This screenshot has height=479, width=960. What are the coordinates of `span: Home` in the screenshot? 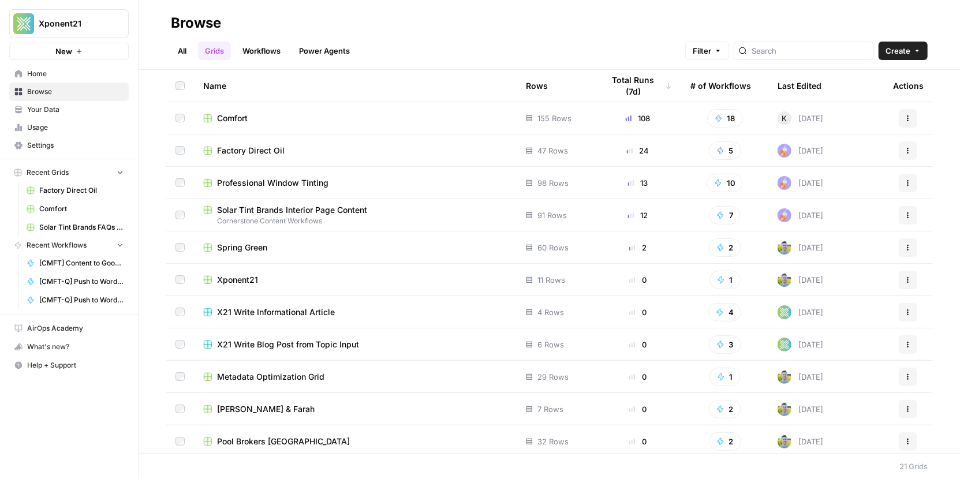 It's located at (75, 74).